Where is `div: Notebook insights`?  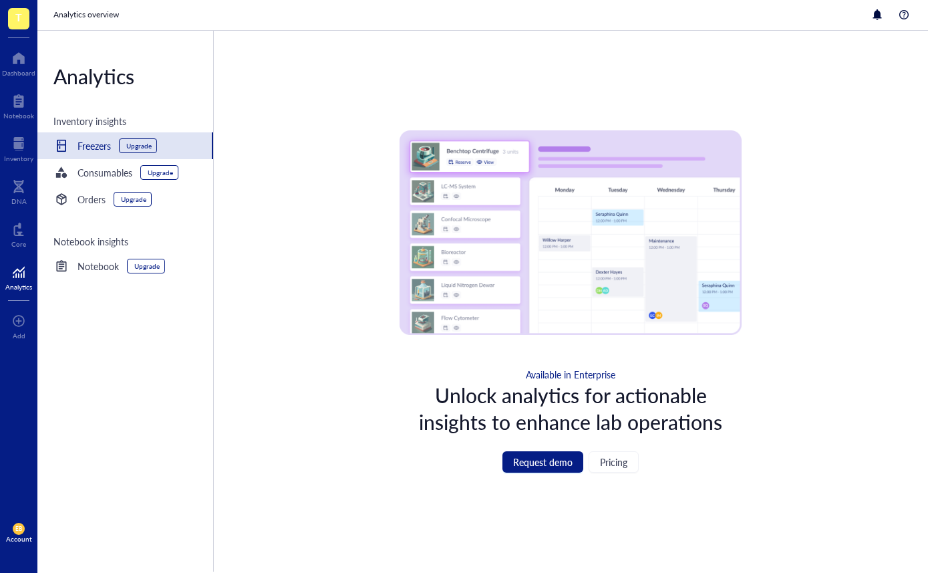 div: Notebook insights is located at coordinates (125, 241).